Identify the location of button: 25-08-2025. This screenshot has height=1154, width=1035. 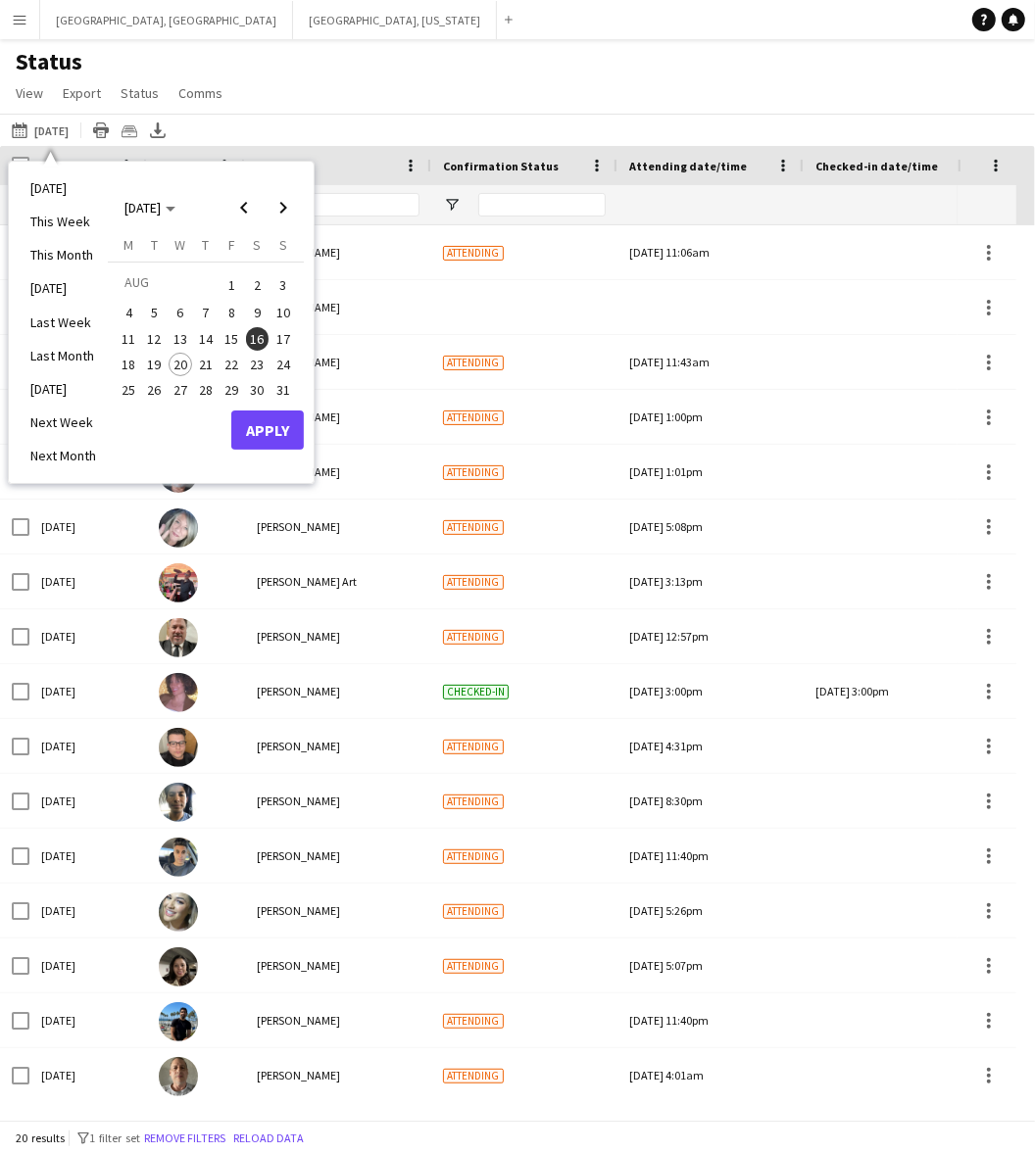
(128, 390).